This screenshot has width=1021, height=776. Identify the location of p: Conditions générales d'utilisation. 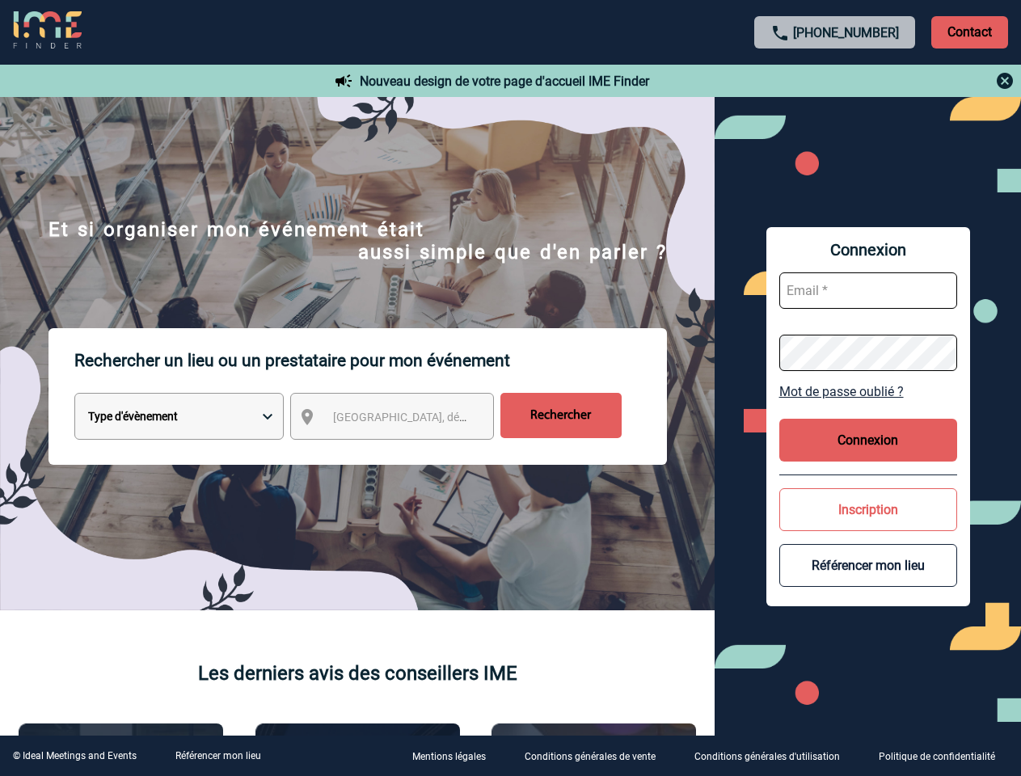
(767, 757).